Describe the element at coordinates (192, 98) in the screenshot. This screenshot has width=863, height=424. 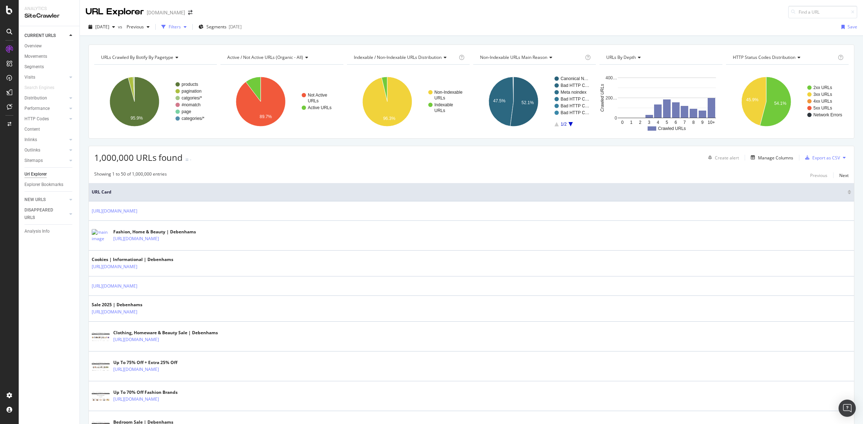
I see `text: catgories/*` at that location.